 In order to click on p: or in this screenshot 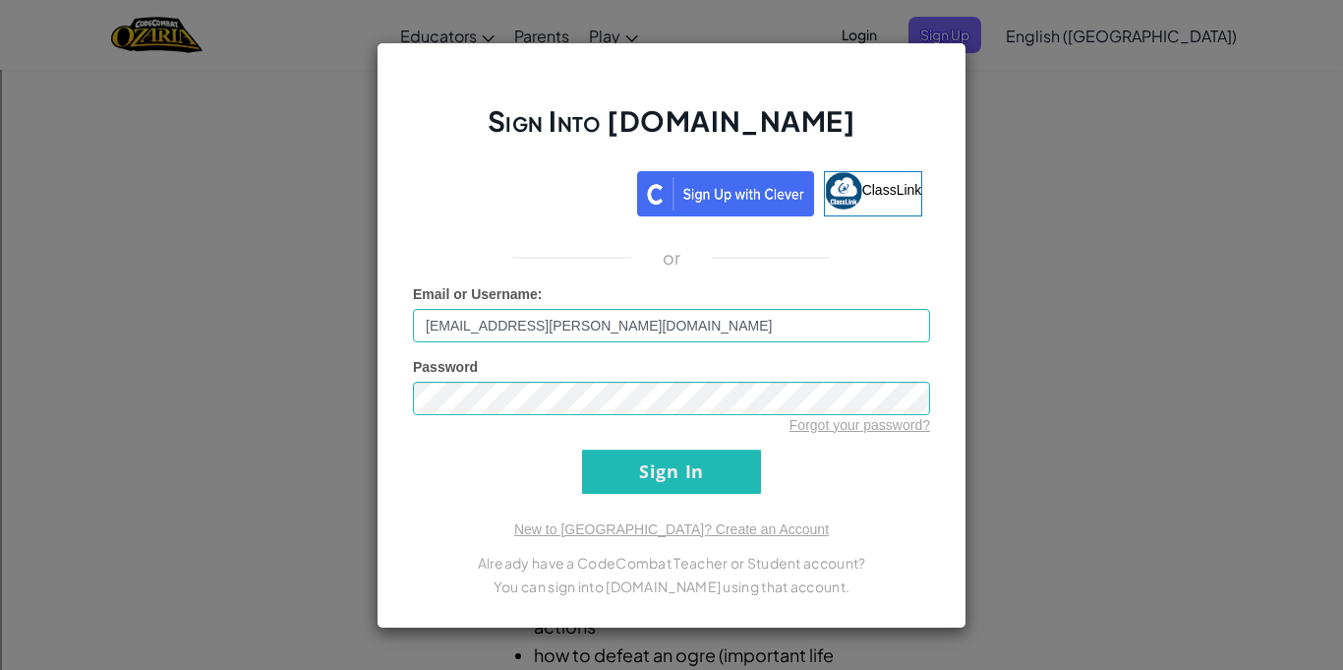, I will do `click(672, 258)`.